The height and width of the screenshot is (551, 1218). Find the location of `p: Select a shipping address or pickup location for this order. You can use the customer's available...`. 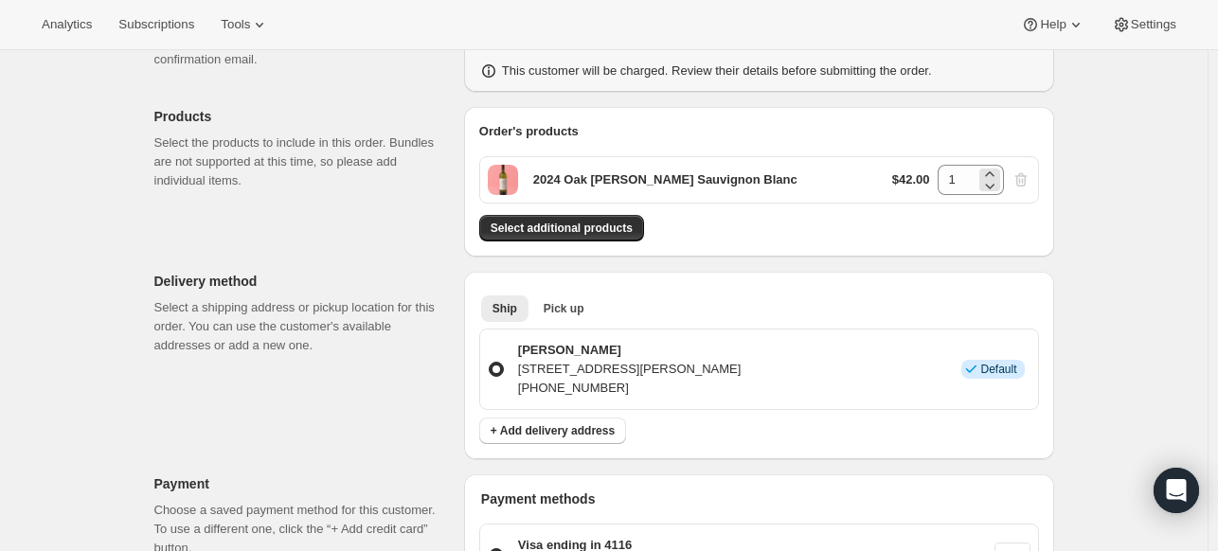

p: Select a shipping address or pickup location for this order. You can use the customer's available... is located at coordinates (301, 327).